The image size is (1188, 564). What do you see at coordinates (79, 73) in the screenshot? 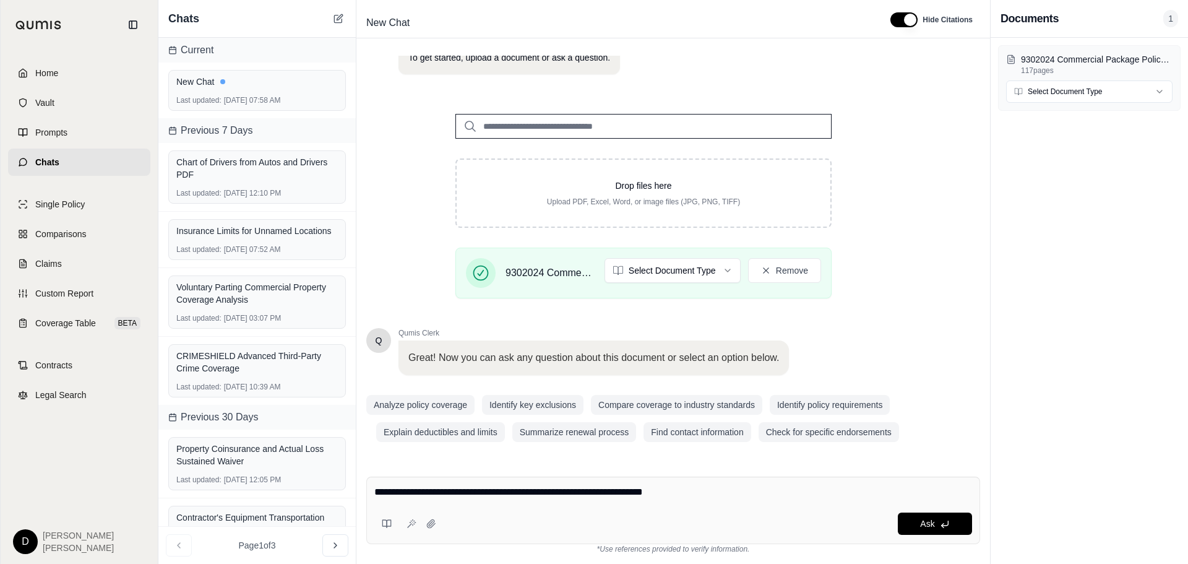
I see `a: Home` at bounding box center [79, 73].